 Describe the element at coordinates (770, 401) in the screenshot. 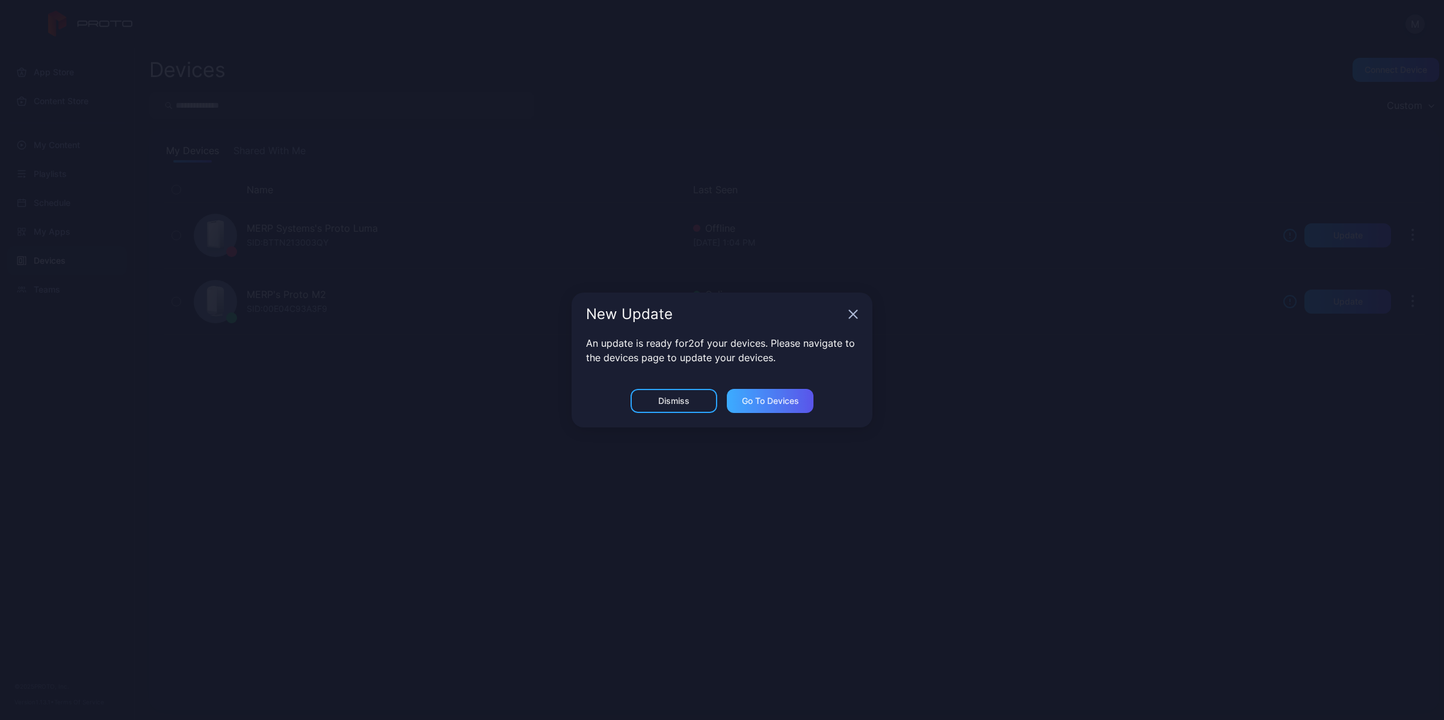

I see `div: Go to devices` at that location.